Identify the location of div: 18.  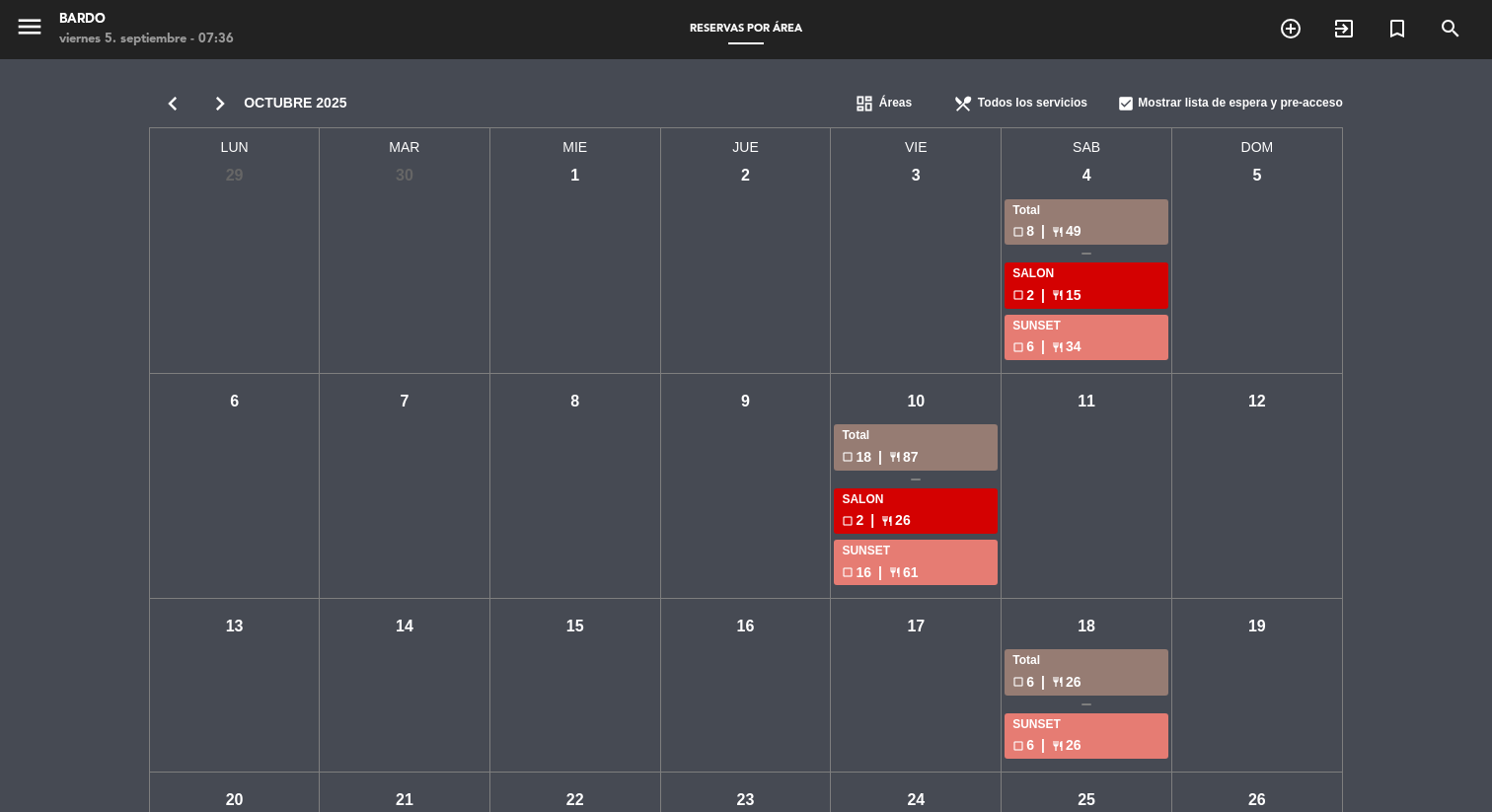
(1086, 625).